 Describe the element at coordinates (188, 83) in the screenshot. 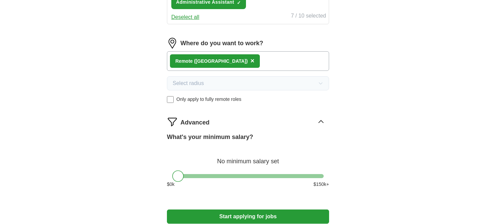

I see `span: Select radius` at that location.